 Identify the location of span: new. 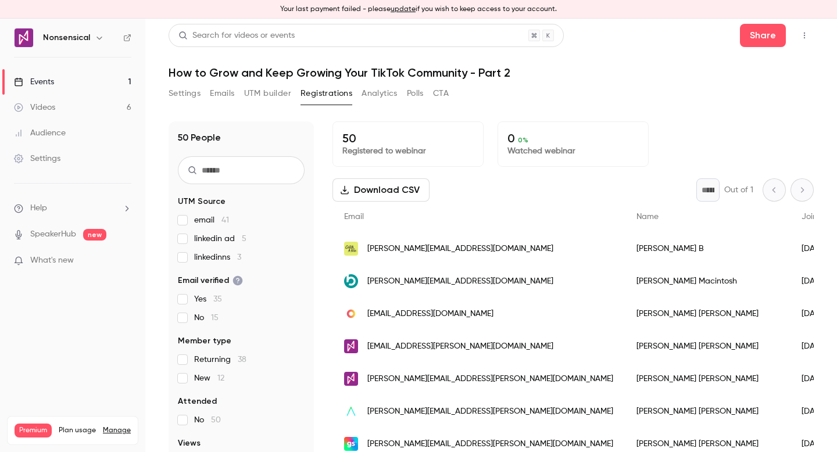
(95, 235).